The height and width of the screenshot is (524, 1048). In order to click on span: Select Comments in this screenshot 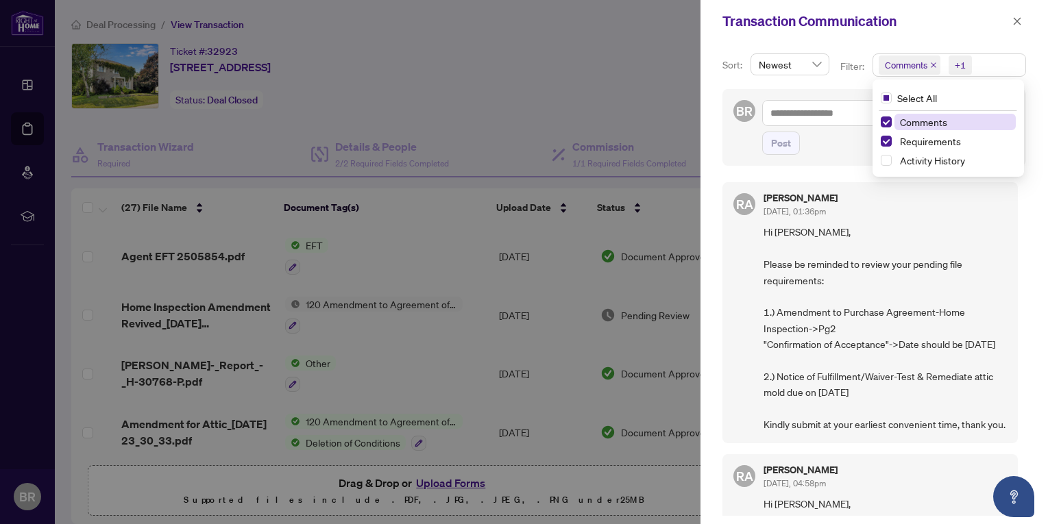, I will do `click(886, 122)`.